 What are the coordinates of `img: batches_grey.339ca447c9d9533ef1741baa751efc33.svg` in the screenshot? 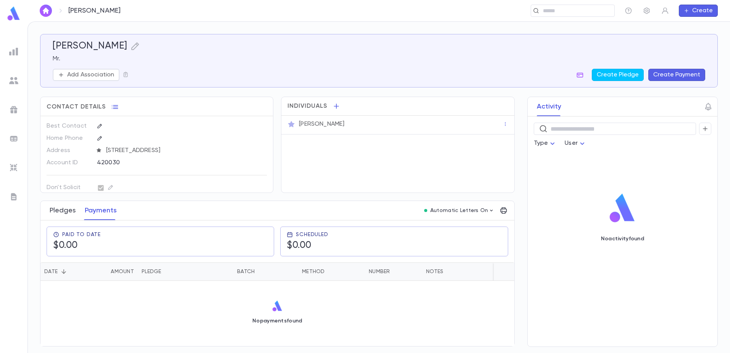 It's located at (14, 139).